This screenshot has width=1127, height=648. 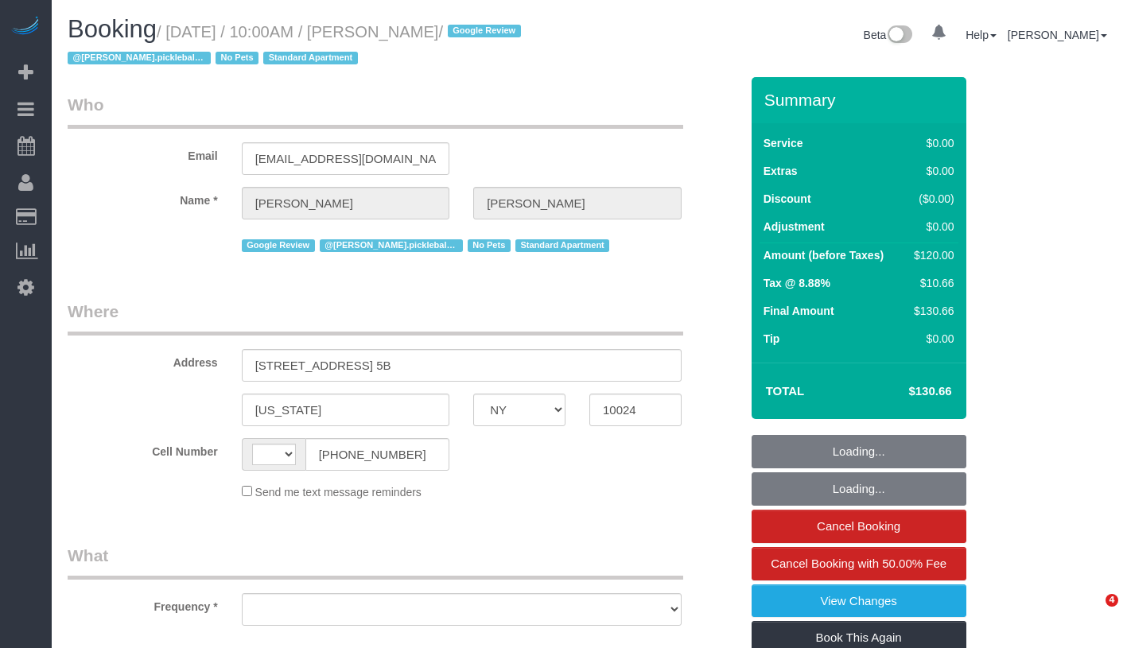 I want to click on input: Cell Number, so click(x=378, y=454).